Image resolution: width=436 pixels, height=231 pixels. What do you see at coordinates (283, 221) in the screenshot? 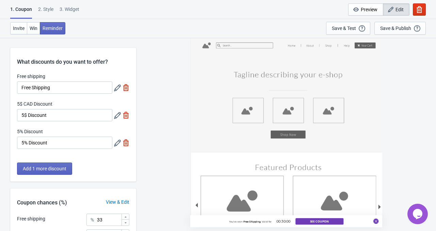
I see `div: 00:30:00` at bounding box center [283, 221].